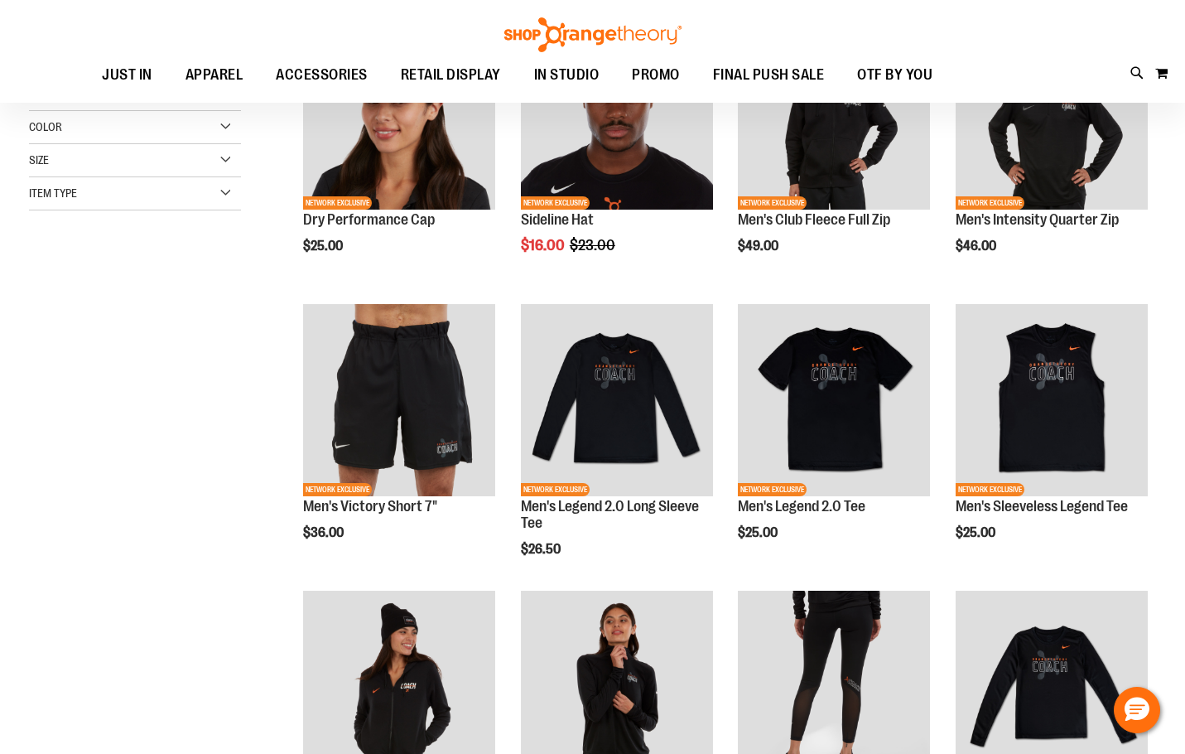  Describe the element at coordinates (370, 506) in the screenshot. I see `a: Men's Victory Short 7"` at that location.